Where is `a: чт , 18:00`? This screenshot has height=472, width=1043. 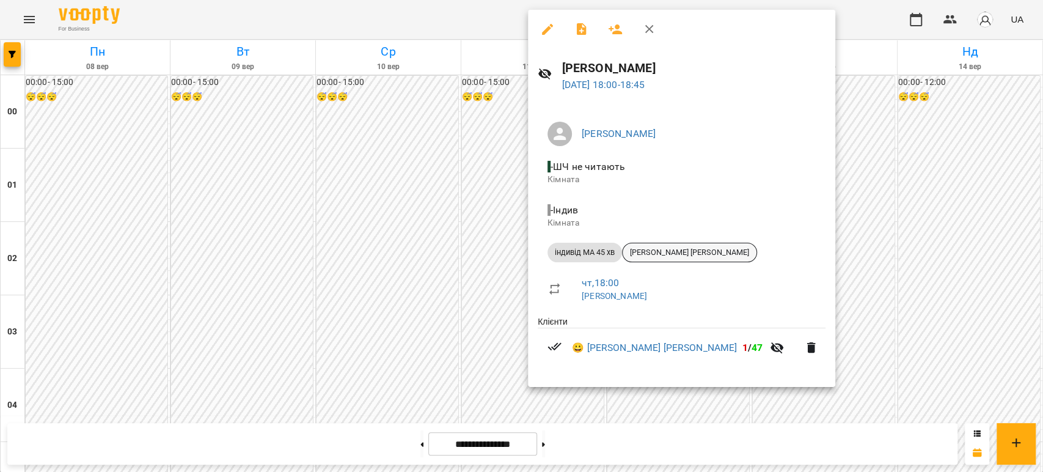 a: чт , 18:00 is located at coordinates (600, 282).